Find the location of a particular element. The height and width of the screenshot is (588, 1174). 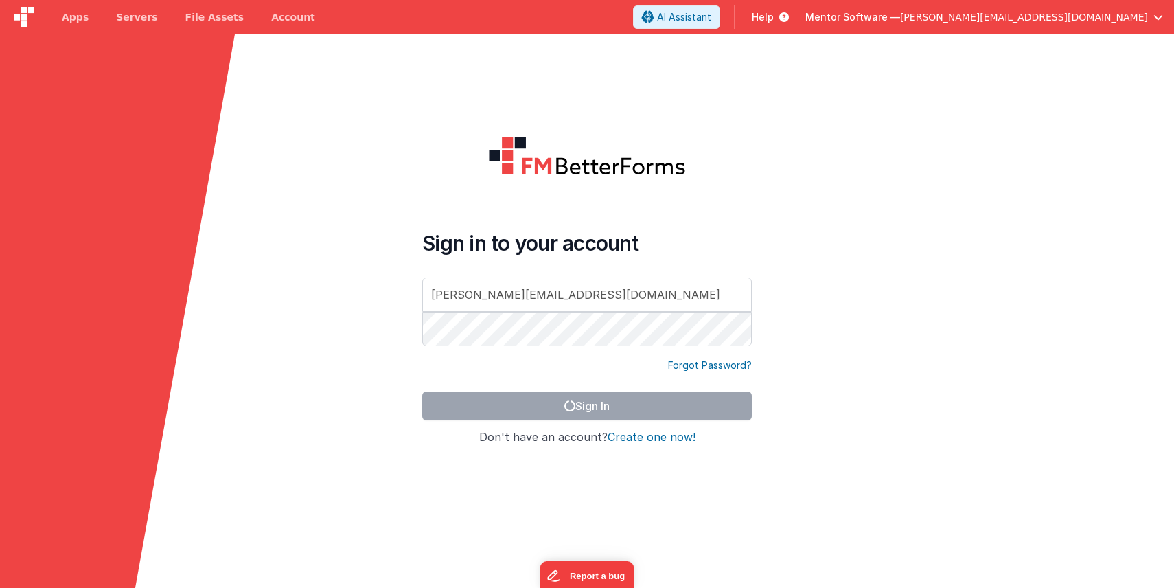

button: Create one now! is located at coordinates (651, 437).